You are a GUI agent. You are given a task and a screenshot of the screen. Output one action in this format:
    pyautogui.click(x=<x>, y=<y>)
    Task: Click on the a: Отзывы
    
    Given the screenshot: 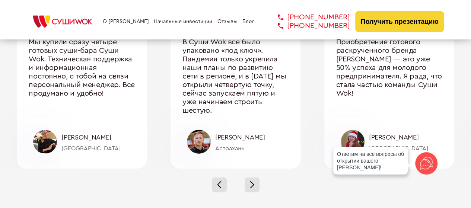 What is the action you would take?
    pyautogui.click(x=227, y=22)
    